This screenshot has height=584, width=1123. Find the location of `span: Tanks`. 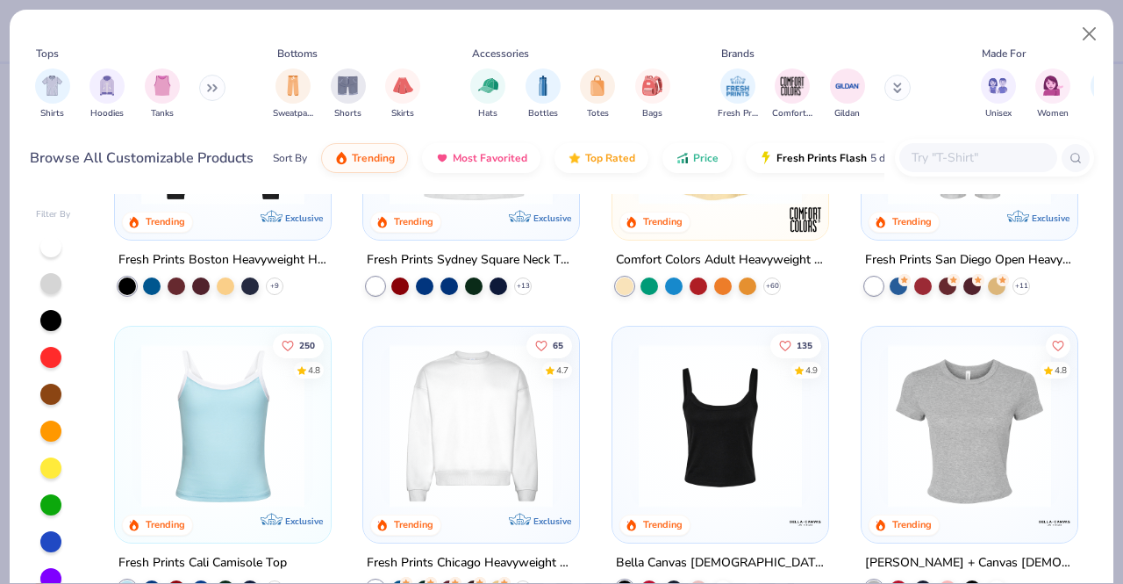

span: Tanks is located at coordinates (162, 113).